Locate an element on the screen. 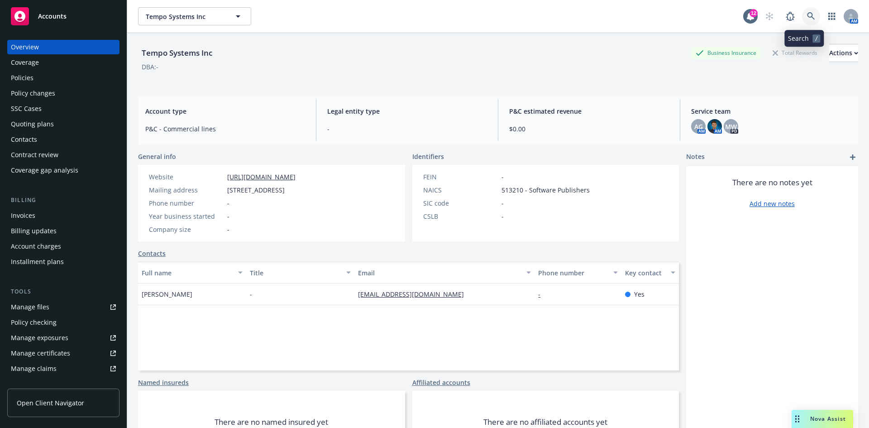  a: Add new notes is located at coordinates (773, 203).